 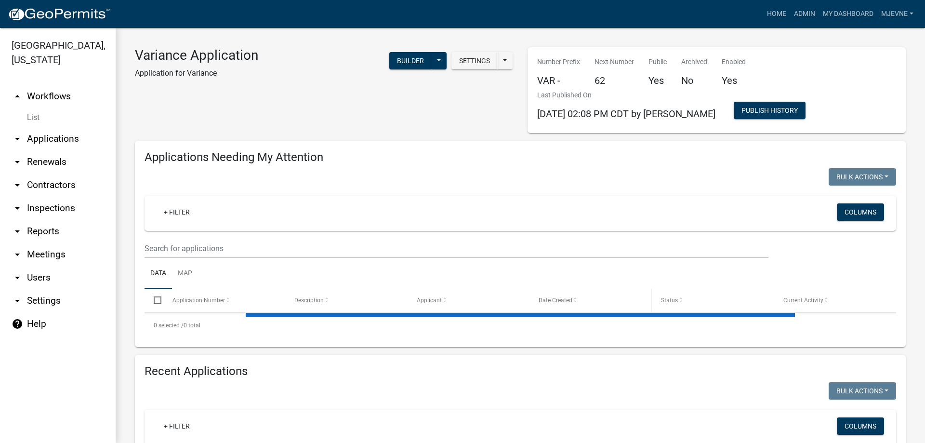 What do you see at coordinates (185, 274) in the screenshot?
I see `a: Map` at bounding box center [185, 274].